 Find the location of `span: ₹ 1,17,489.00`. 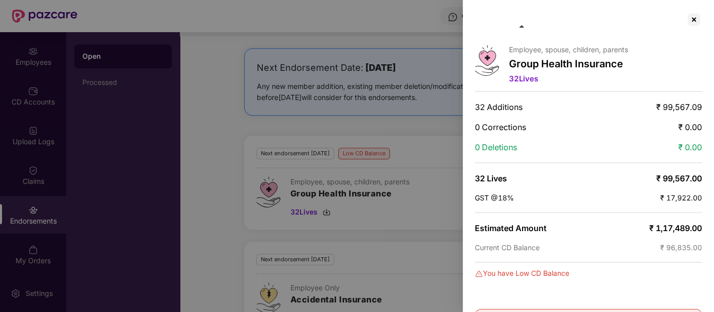

span: ₹ 1,17,489.00 is located at coordinates (676, 228).